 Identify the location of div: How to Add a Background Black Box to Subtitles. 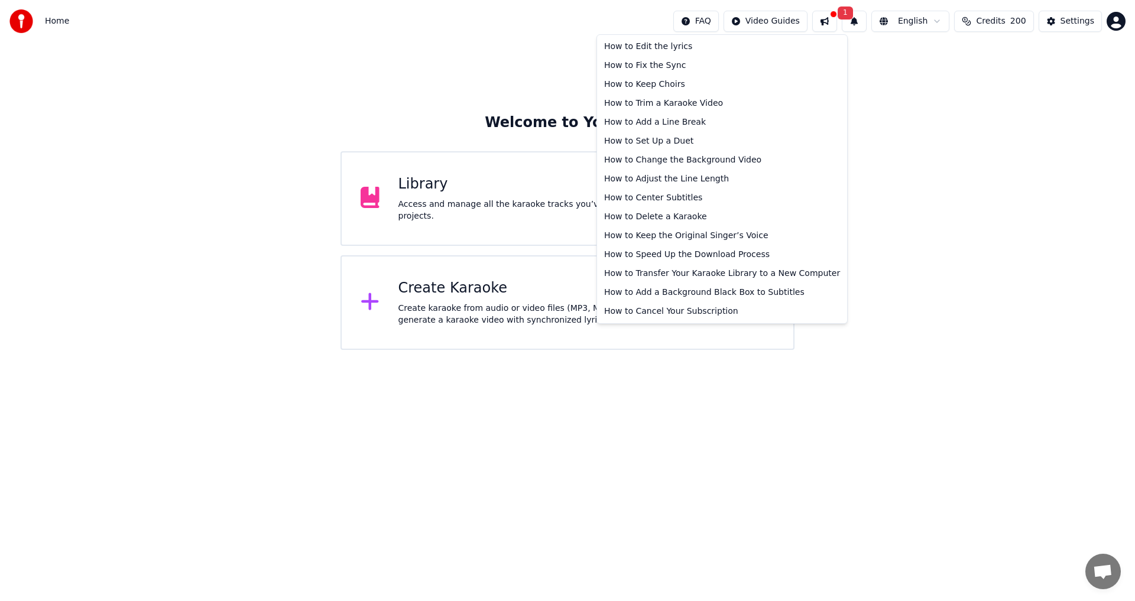
(722, 293).